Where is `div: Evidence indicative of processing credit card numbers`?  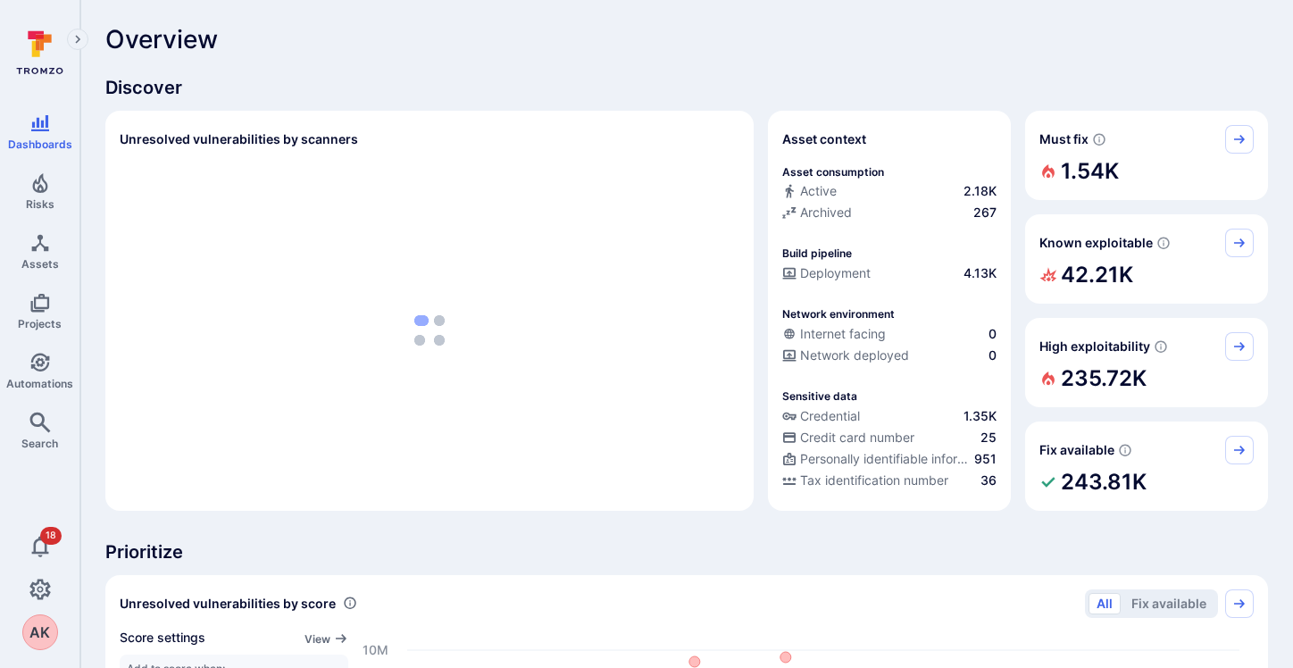 div: Evidence indicative of processing credit card numbers is located at coordinates (889, 439).